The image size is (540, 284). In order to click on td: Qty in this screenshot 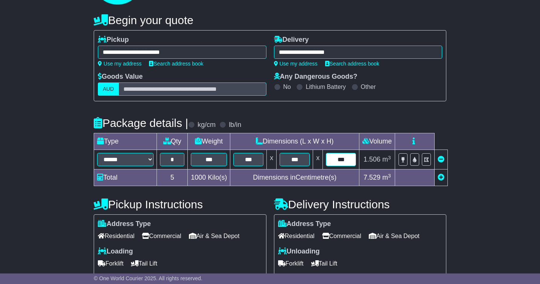, I will do `click(173, 142)`.